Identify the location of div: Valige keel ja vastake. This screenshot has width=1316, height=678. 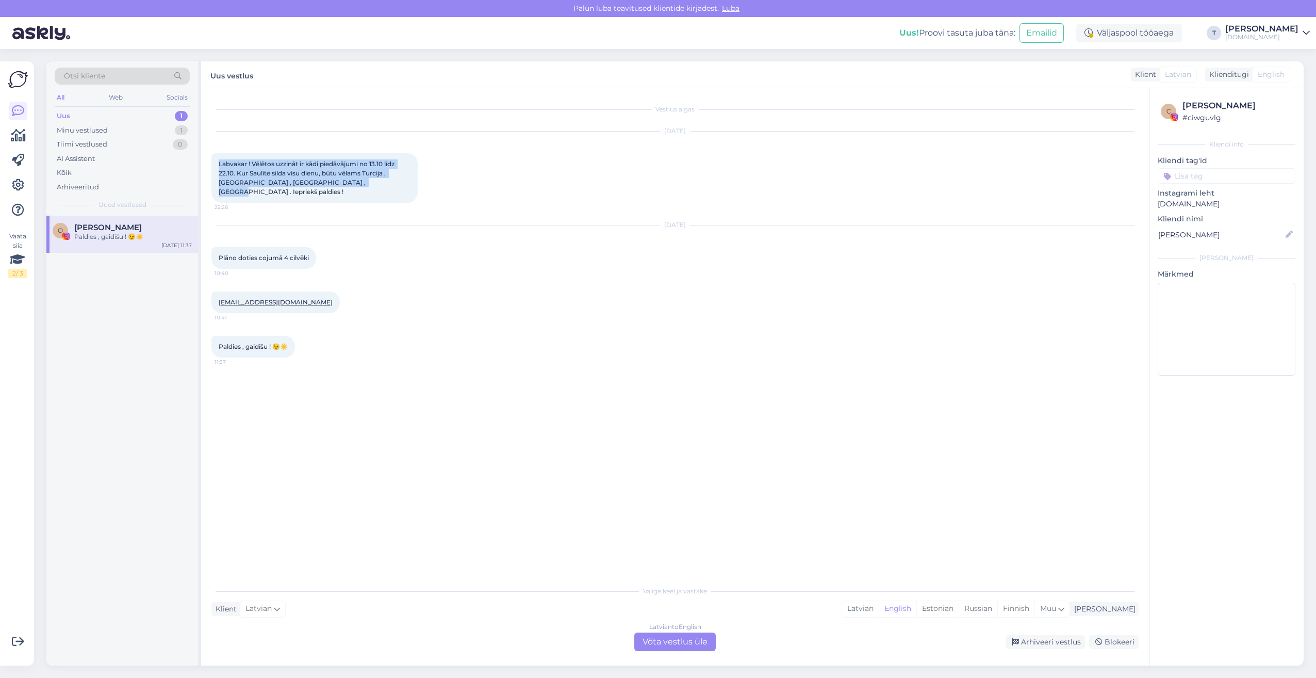
(675, 591).